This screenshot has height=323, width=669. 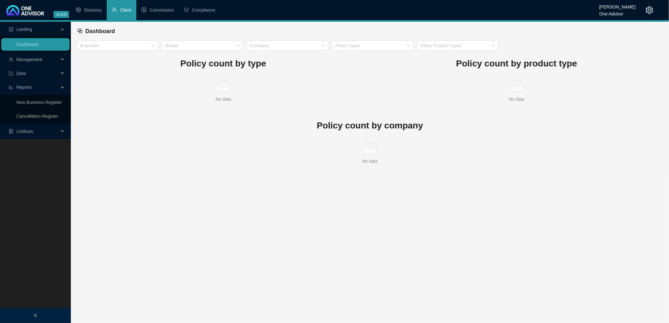 What do you see at coordinates (25, 10) in the screenshot?
I see `img: 2df55531c6924b55f21c4cf5d4484680-logo-light.svg` at bounding box center [25, 10].